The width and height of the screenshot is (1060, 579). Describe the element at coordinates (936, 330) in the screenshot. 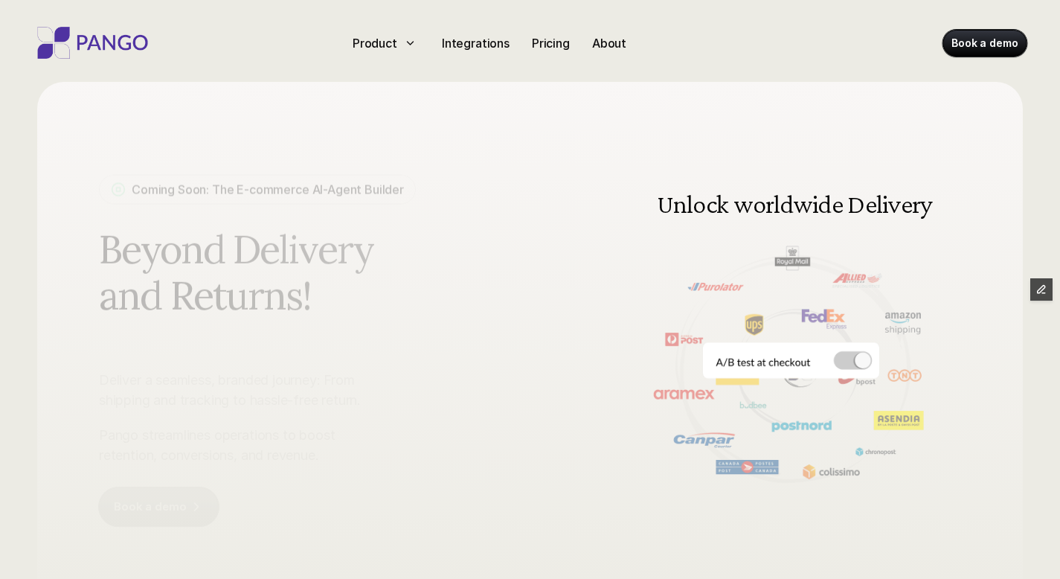

I see `button: Next` at that location.